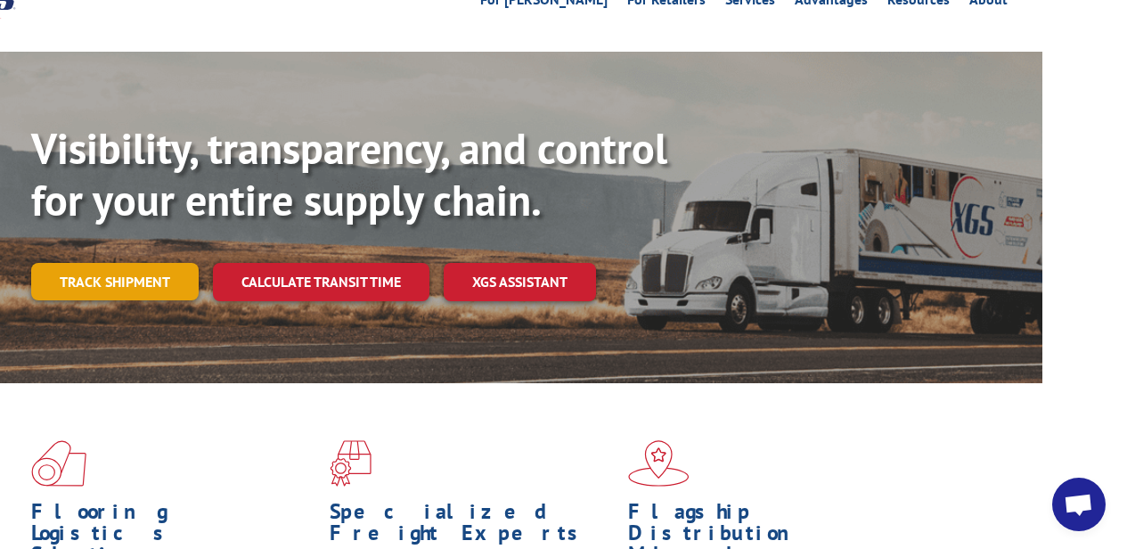 Image resolution: width=1127 pixels, height=549 pixels. Describe the element at coordinates (115, 282) in the screenshot. I see `a: Track shipment` at that location.